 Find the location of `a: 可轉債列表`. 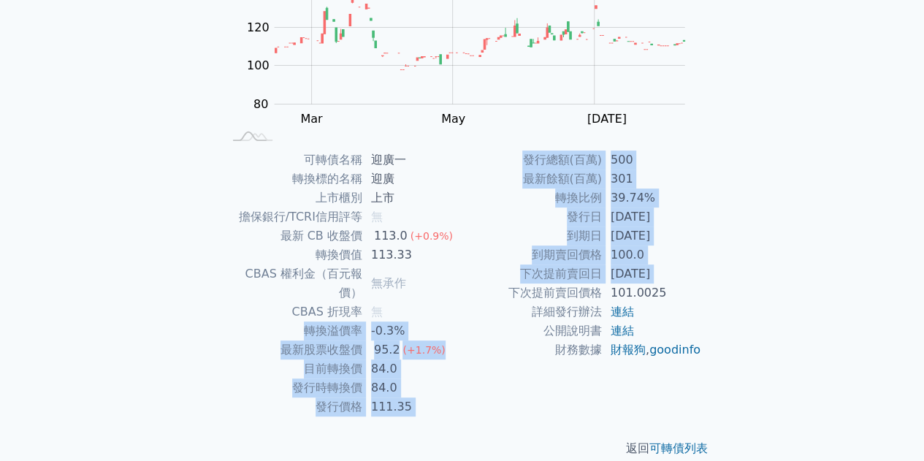

a: 可轉債列表 is located at coordinates (679, 448).